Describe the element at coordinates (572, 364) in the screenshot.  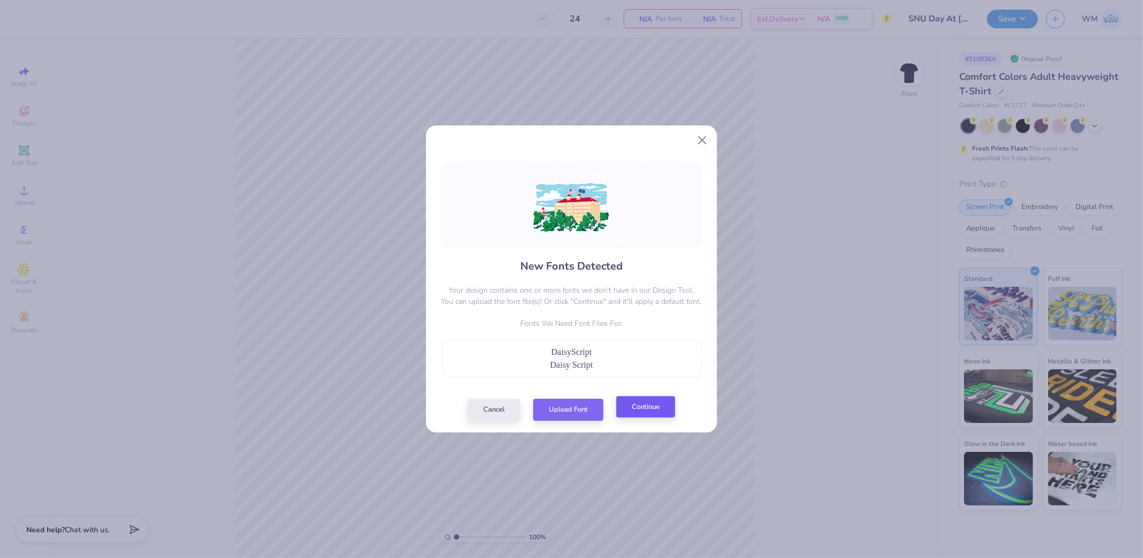
I see `span: Daisy Script` at that location.